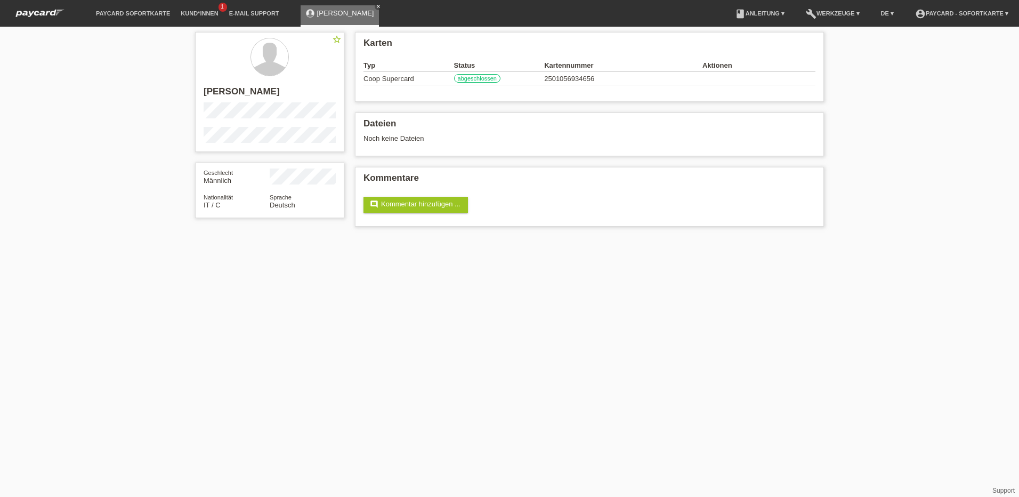  What do you see at coordinates (237, 176) in the screenshot?
I see `div: Männlich` at bounding box center [237, 176].